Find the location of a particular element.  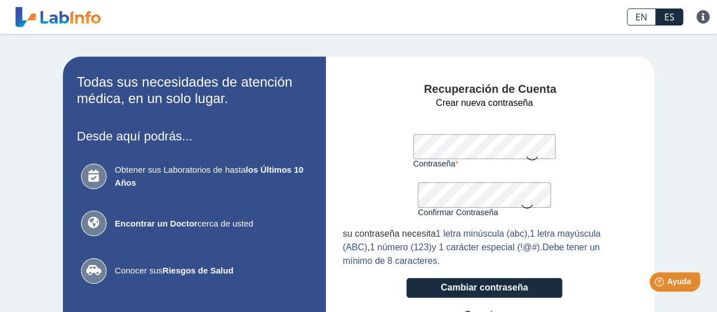

span: Debe tener un mínimo de 8 caracteres is located at coordinates (471, 254).